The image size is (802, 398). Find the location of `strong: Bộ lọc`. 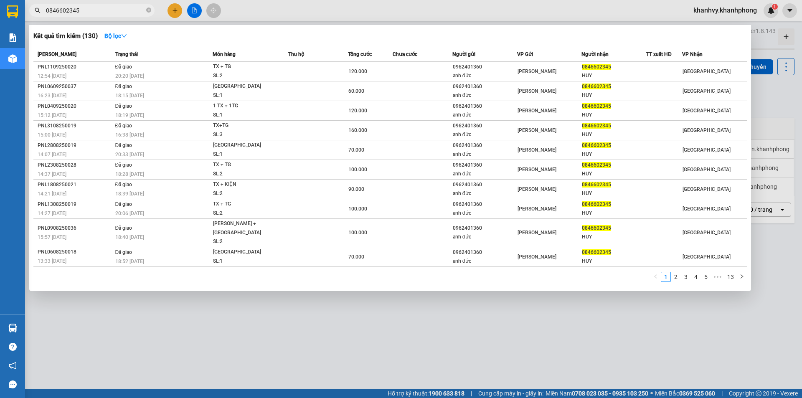

strong: Bộ lọc is located at coordinates (116, 36).